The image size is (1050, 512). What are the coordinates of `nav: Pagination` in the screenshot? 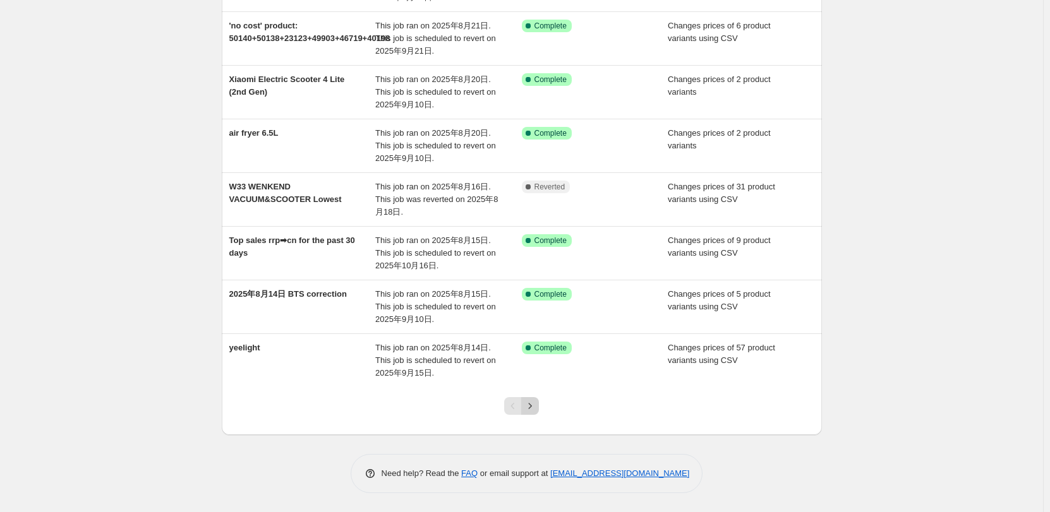 It's located at (521, 406).